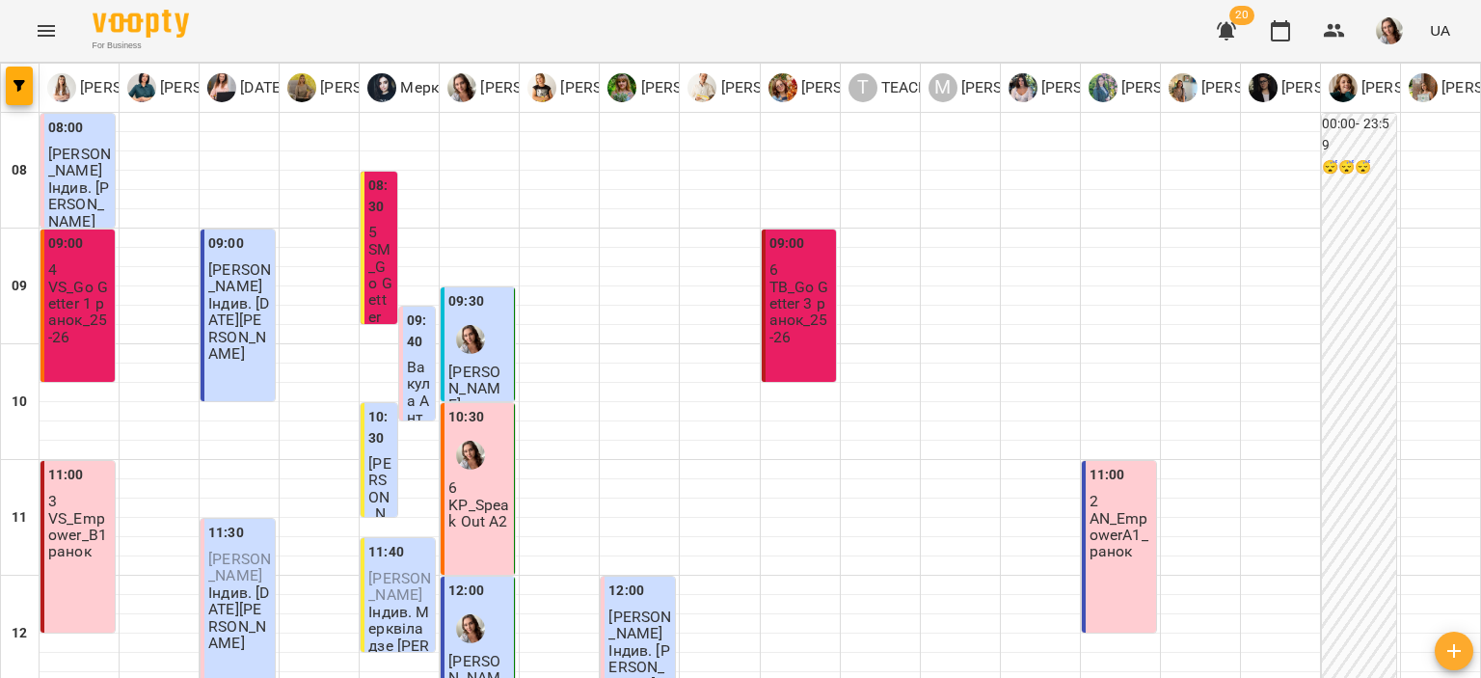 The image size is (1481, 678). Describe the element at coordinates (602, 88) in the screenshot. I see `div: Шиленко Альона Федорівна` at that location.